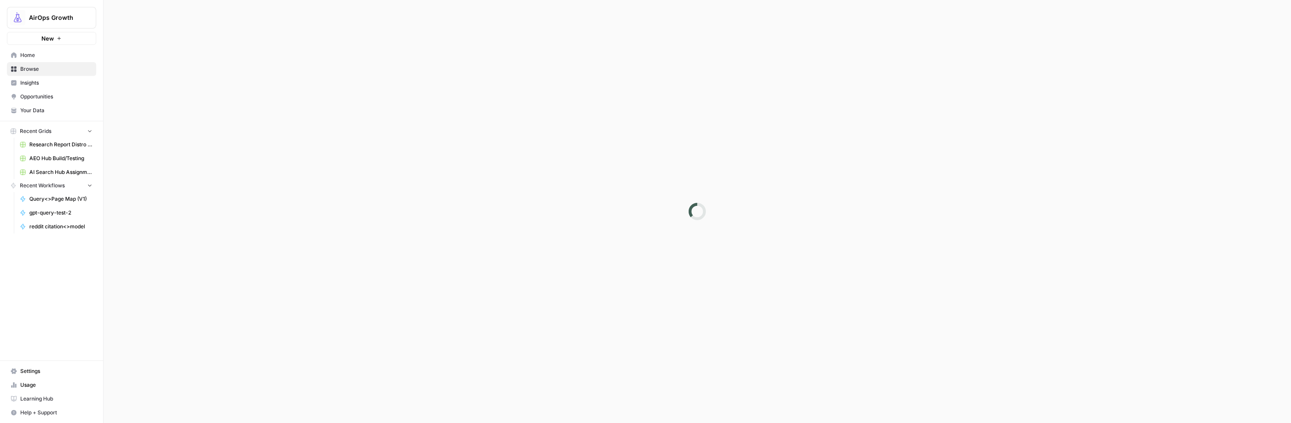 This screenshot has height=423, width=1291. I want to click on span: Settings, so click(56, 371).